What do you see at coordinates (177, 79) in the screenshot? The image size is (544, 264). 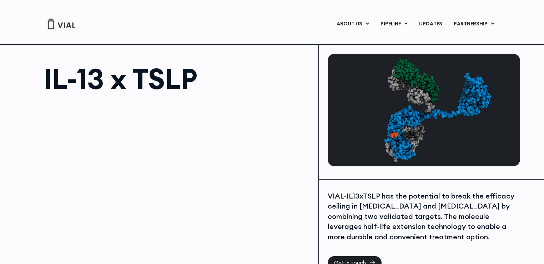 I see `h1: IL-13 x TSLP` at bounding box center [177, 79].